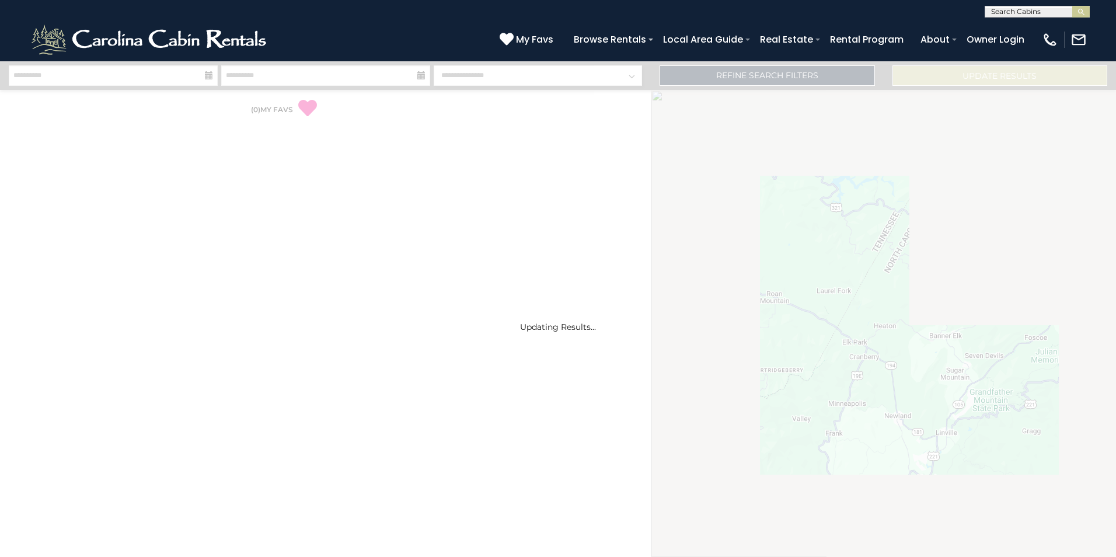  Describe the element at coordinates (610, 39) in the screenshot. I see `a: Browse Rentals` at that location.